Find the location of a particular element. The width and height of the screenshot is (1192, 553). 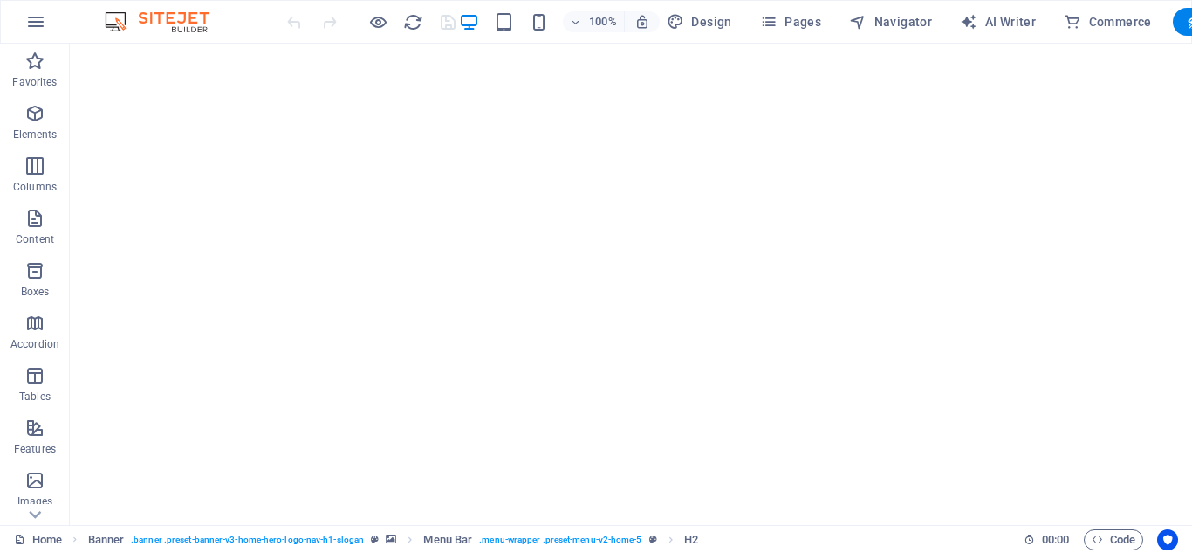

p: Features is located at coordinates (35, 449).